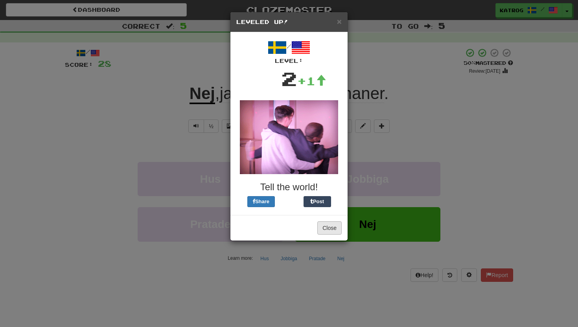 The image size is (578, 327). What do you see at coordinates (312, 81) in the screenshot?
I see `div: +1` at bounding box center [312, 81].